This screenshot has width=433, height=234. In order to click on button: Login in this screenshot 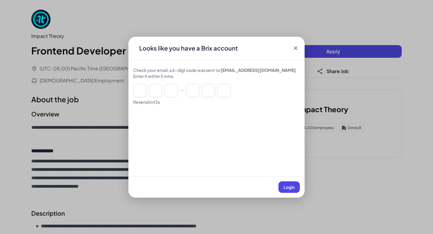, I will do `click(289, 187)`.